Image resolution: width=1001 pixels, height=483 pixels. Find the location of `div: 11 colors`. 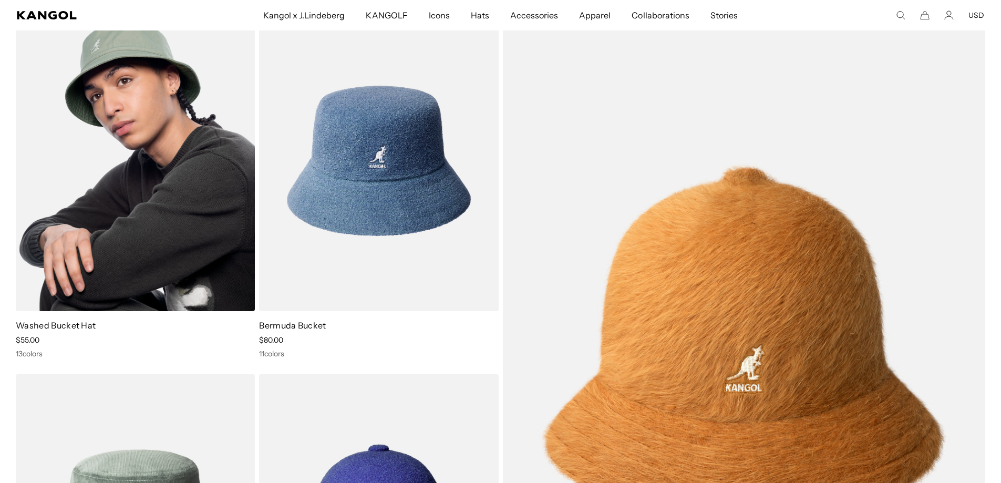

div: 11 colors is located at coordinates (378, 354).